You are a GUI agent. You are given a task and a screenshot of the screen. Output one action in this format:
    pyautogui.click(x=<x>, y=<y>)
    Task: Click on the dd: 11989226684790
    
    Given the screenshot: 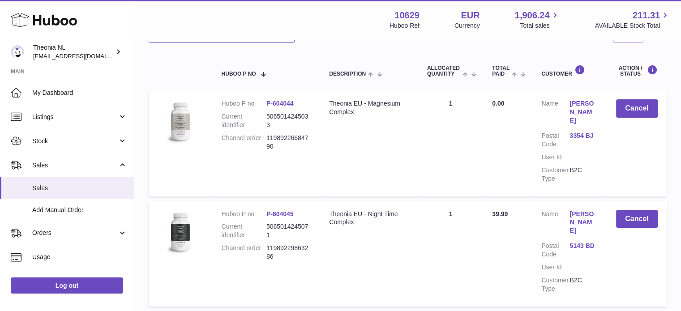 What is the action you would take?
    pyautogui.click(x=289, y=142)
    